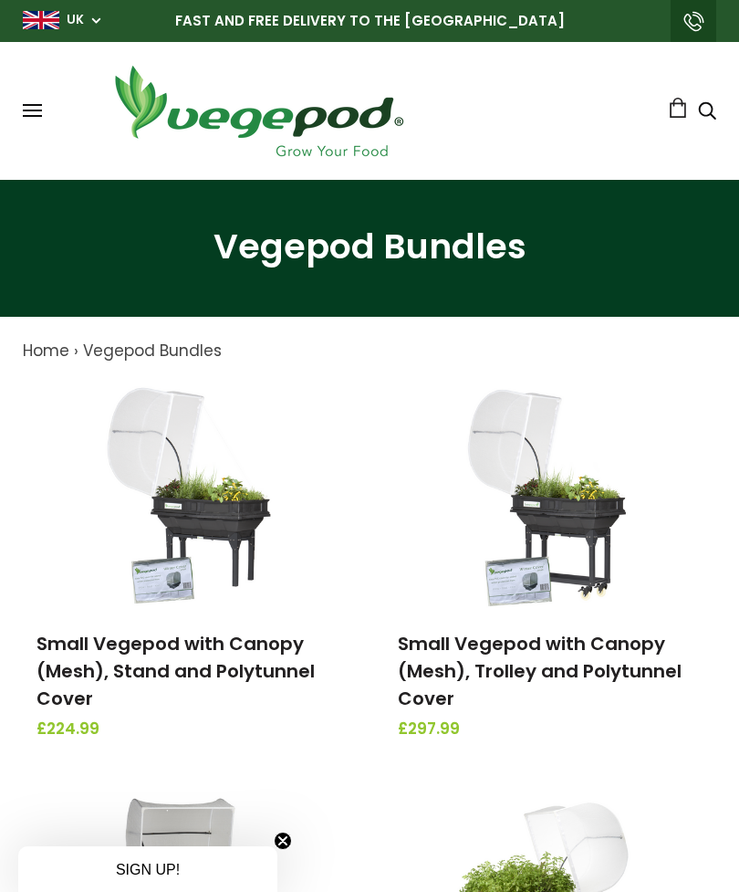 Image resolution: width=739 pixels, height=892 pixels. Describe the element at coordinates (175, 671) in the screenshot. I see `a: Small Vegepod with Canopy (Mesh), Stand and Polytunnel Cover` at that location.